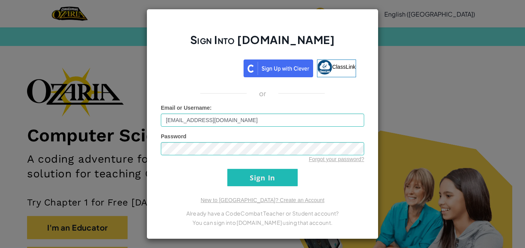 This screenshot has width=525, height=248. What do you see at coordinates (278, 68) in the screenshot?
I see `img: clever_sso_button@2x.png` at bounding box center [278, 68].